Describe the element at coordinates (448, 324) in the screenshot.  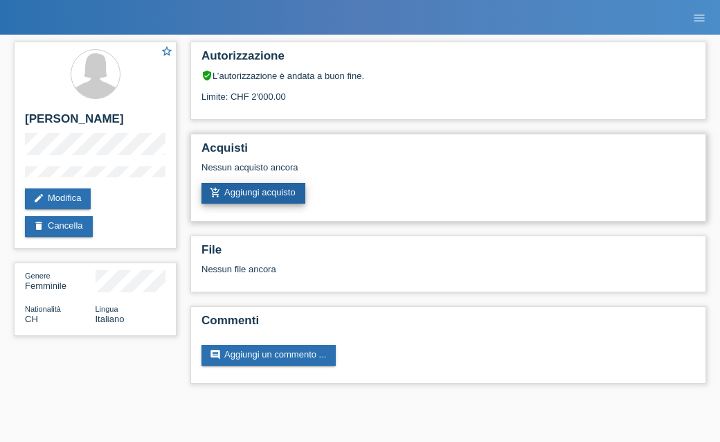
I see `h2: Commenti` at that location.